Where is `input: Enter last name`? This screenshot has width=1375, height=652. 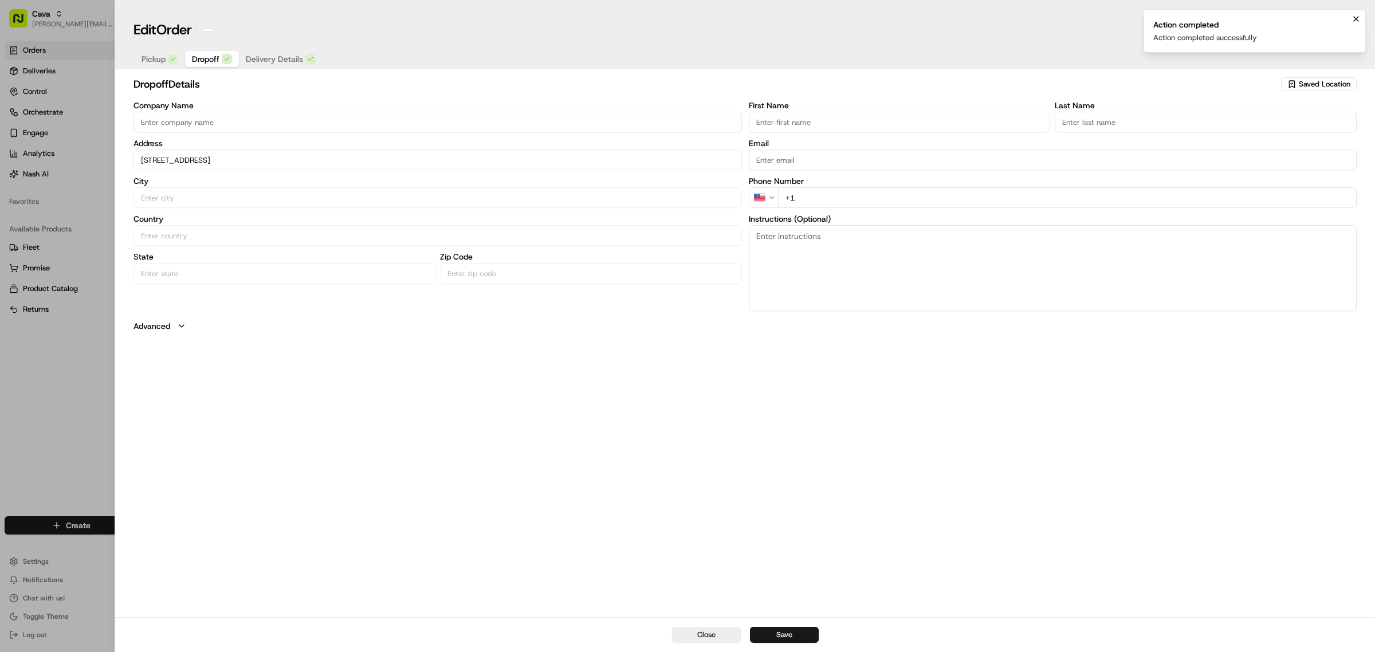
input: Enter last name is located at coordinates (1205, 122).